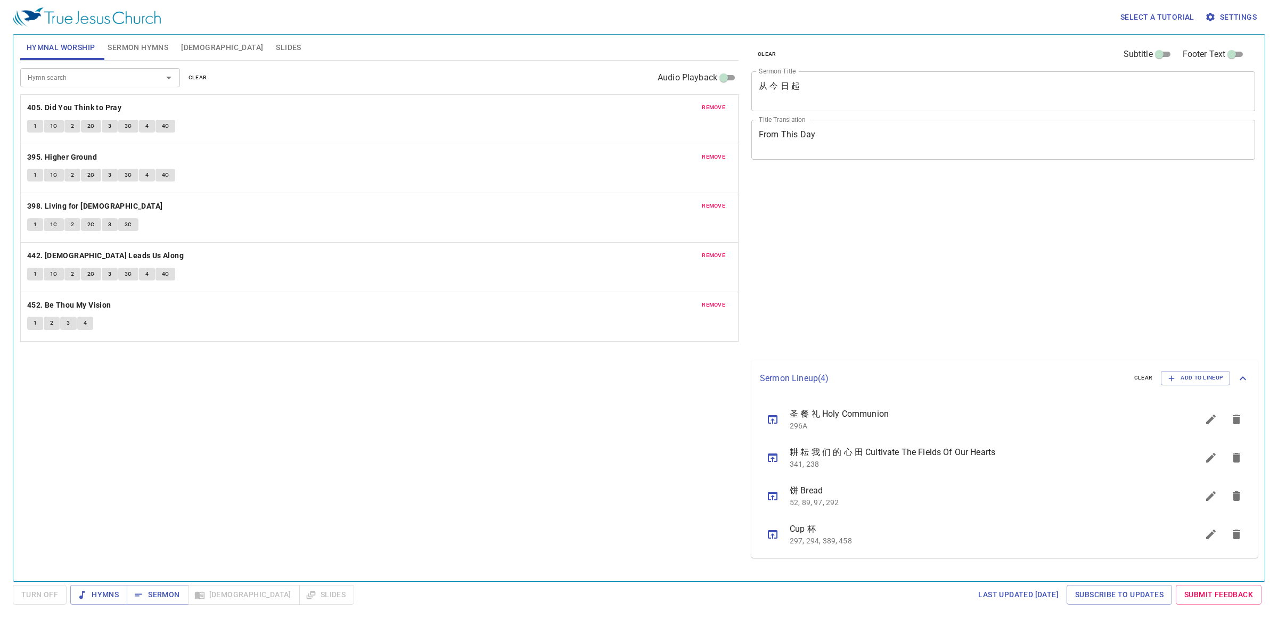 The height and width of the screenshot is (619, 1278). I want to click on p: Sermon Lineup ( 4 ), so click(943, 379).